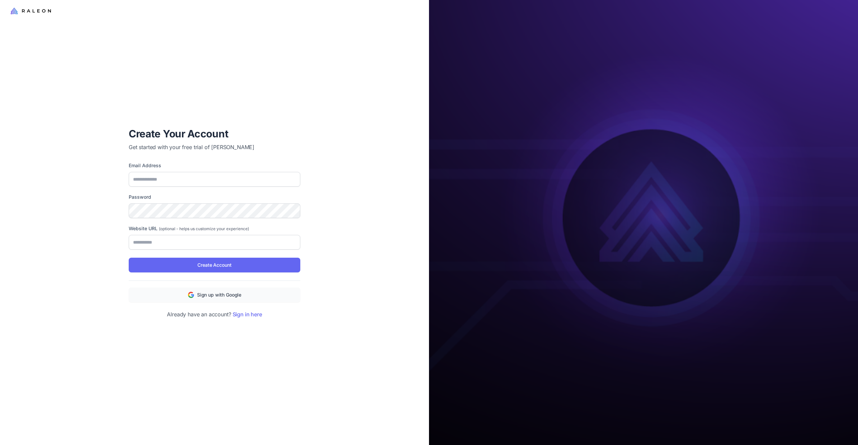 This screenshot has width=858, height=445. Describe the element at coordinates (214, 265) in the screenshot. I see `span: Create Account` at that location.